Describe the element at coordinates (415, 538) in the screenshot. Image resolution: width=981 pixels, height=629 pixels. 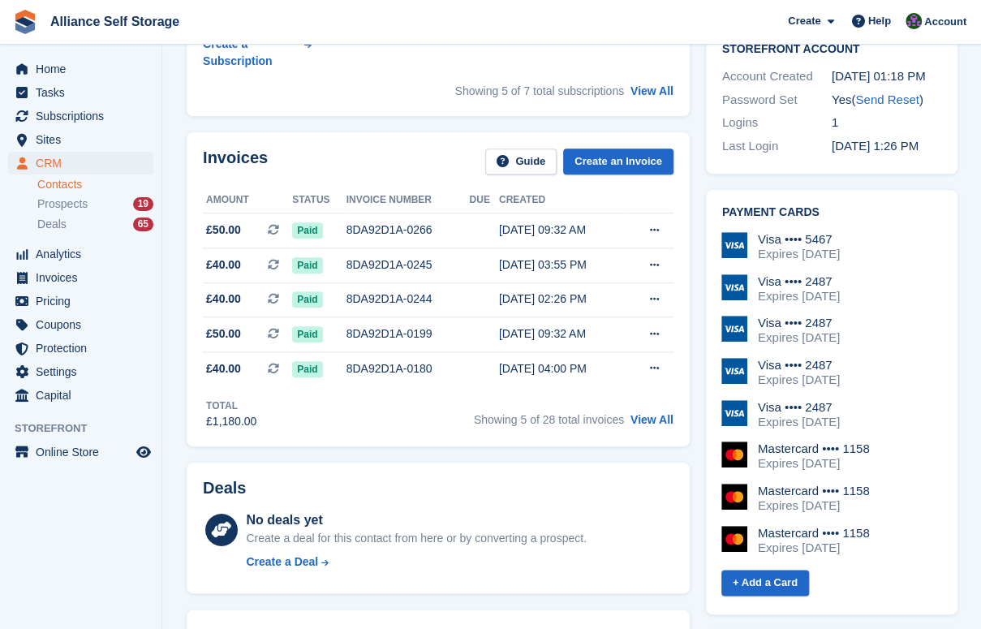
I see `div: Create a deal for this contact from here or by converting a prospect.` at that location.